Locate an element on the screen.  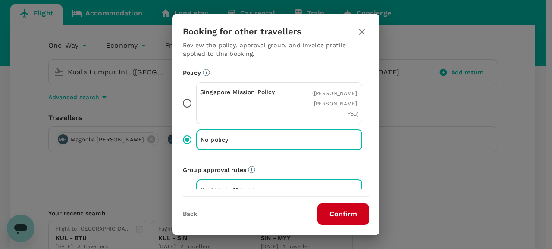
p: Singapore Missionary is located at coordinates (240, 190).